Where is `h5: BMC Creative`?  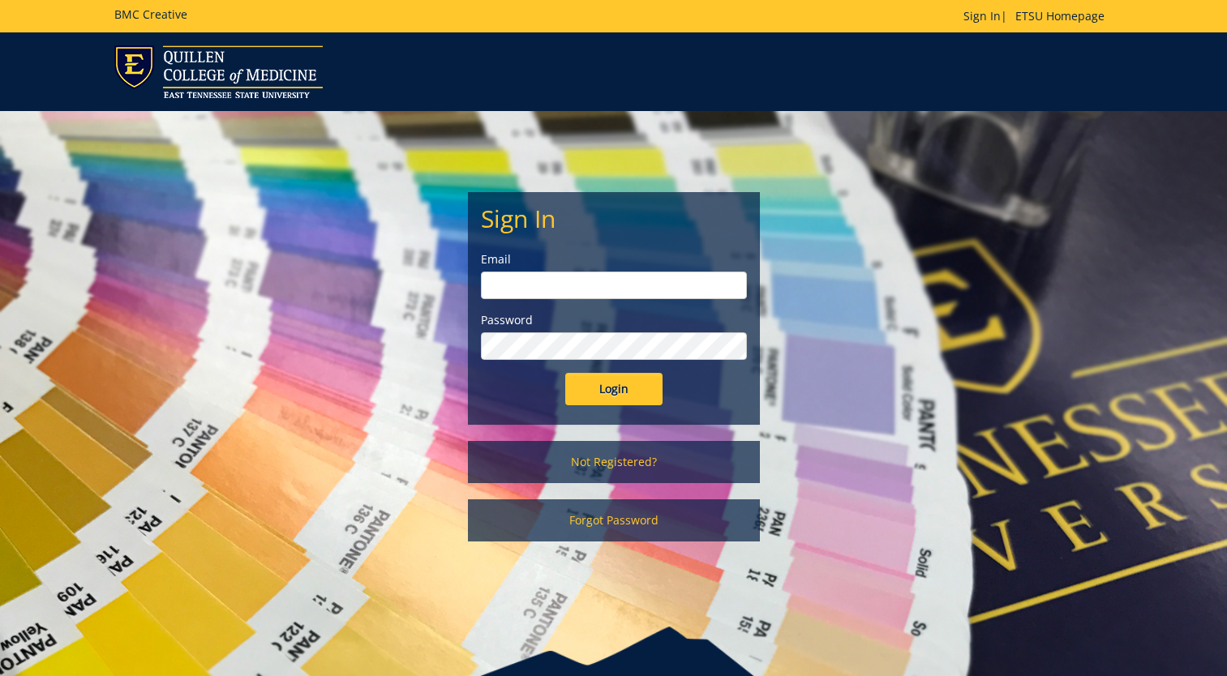 h5: BMC Creative is located at coordinates (151, 14).